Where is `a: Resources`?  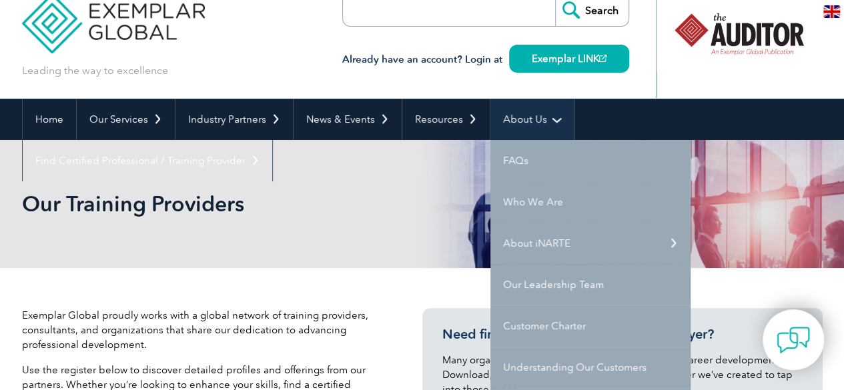
a: Resources is located at coordinates (446, 119).